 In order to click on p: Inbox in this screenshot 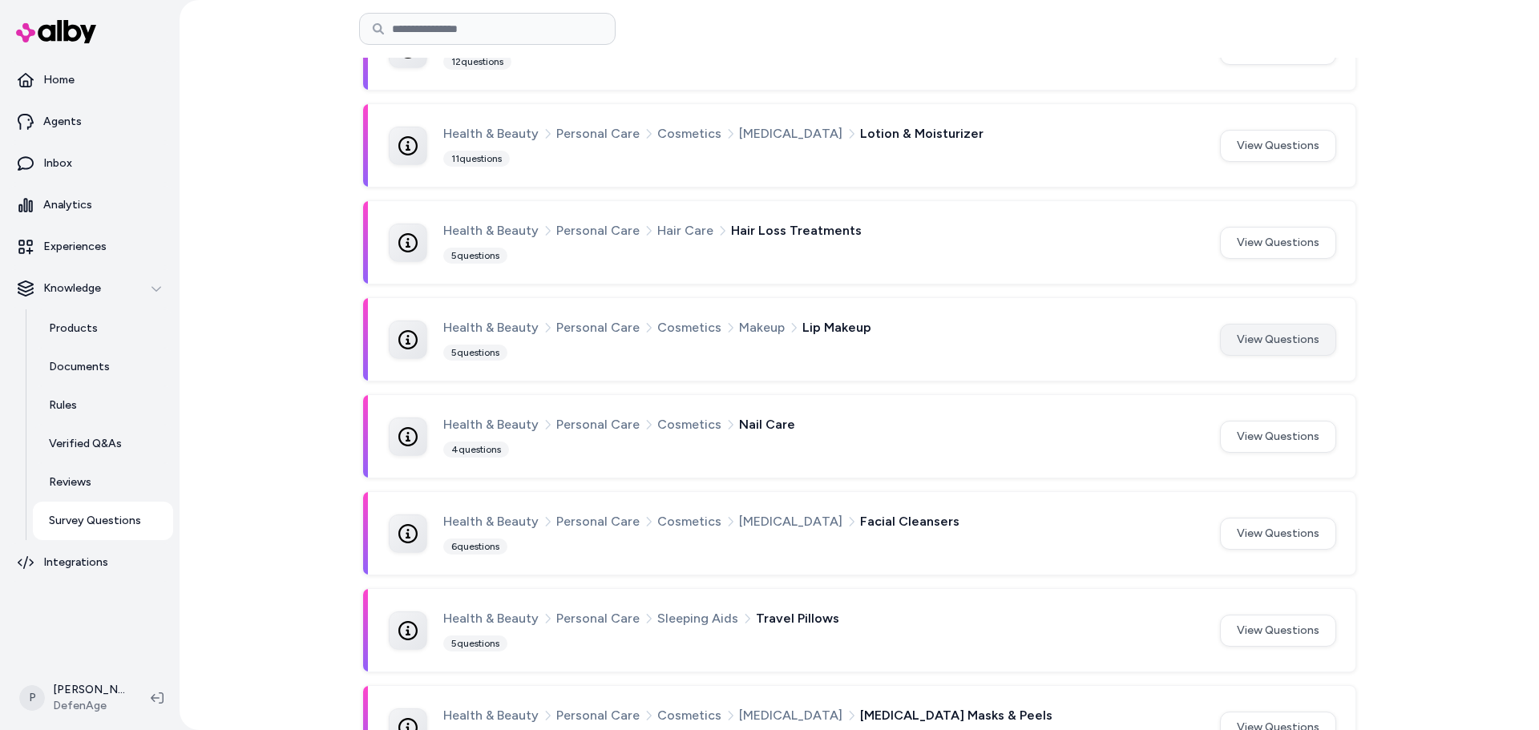, I will do `click(58, 164)`.